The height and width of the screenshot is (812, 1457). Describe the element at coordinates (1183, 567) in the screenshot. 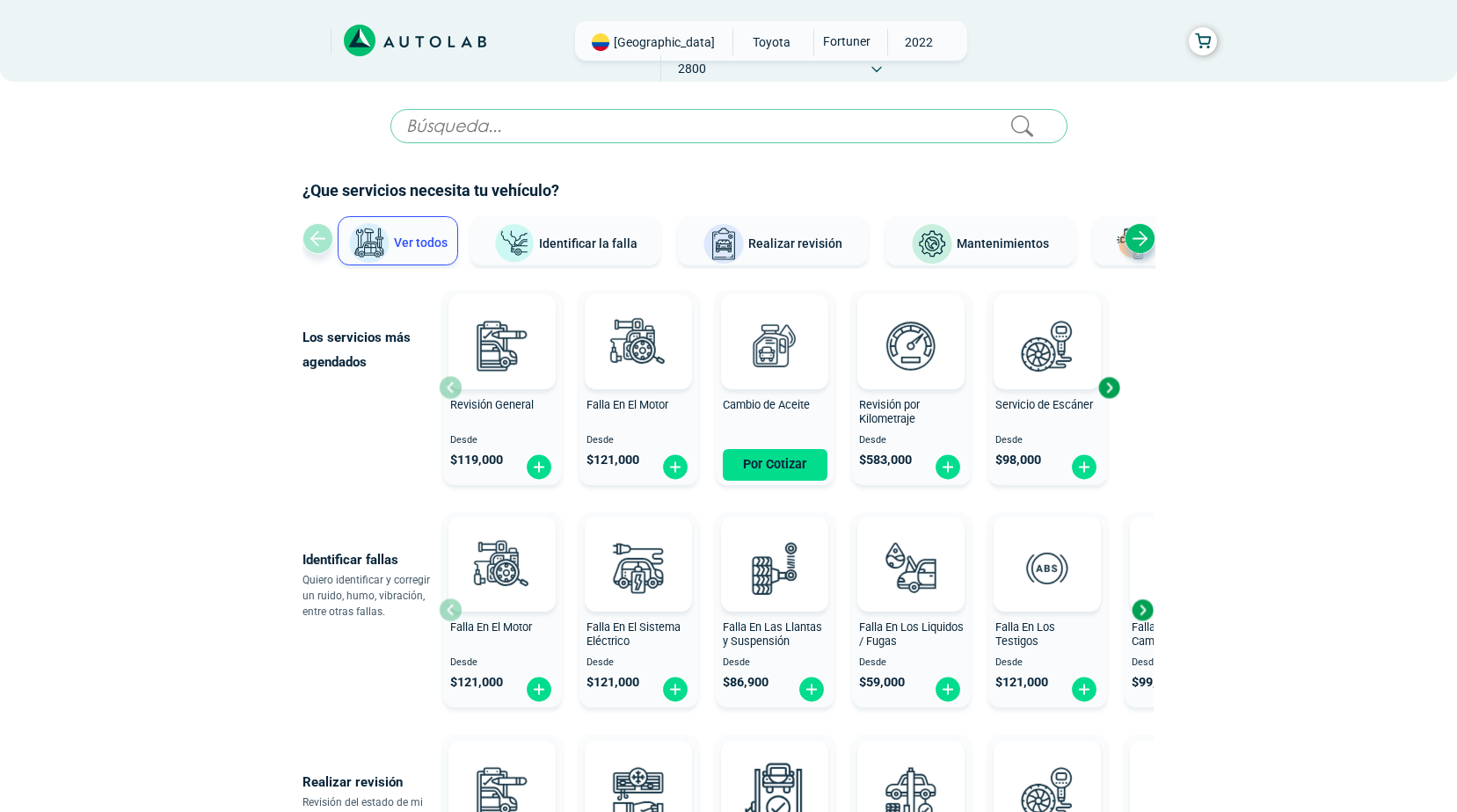

I see `img: diagnostic_caja-de-cambios-v3.svg` at that location.